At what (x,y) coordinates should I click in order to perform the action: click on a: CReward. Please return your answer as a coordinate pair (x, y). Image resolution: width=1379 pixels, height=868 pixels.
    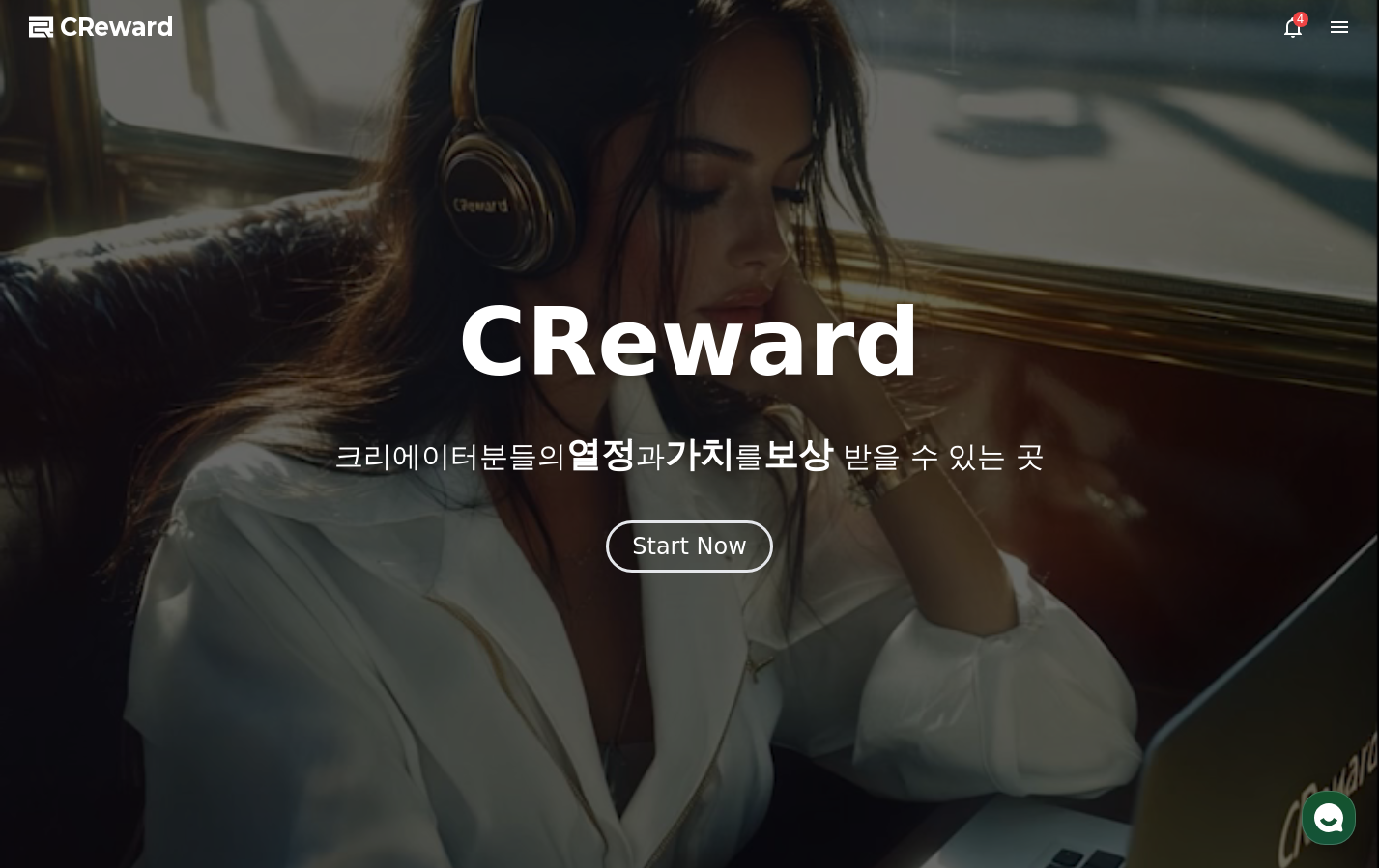
    Looking at the image, I should click on (101, 27).